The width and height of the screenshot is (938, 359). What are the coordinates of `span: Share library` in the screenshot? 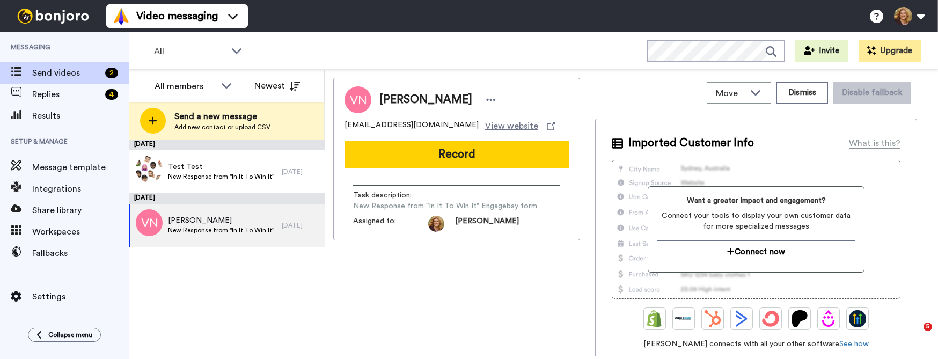 It's located at (81, 210).